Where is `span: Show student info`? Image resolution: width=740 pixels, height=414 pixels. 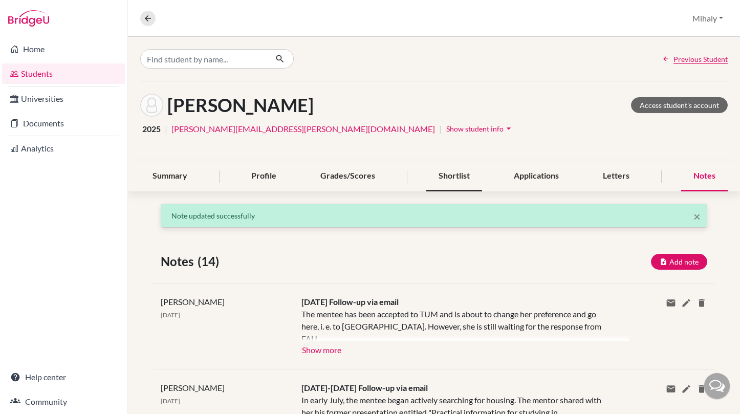 span: Show student info is located at coordinates (475, 128).